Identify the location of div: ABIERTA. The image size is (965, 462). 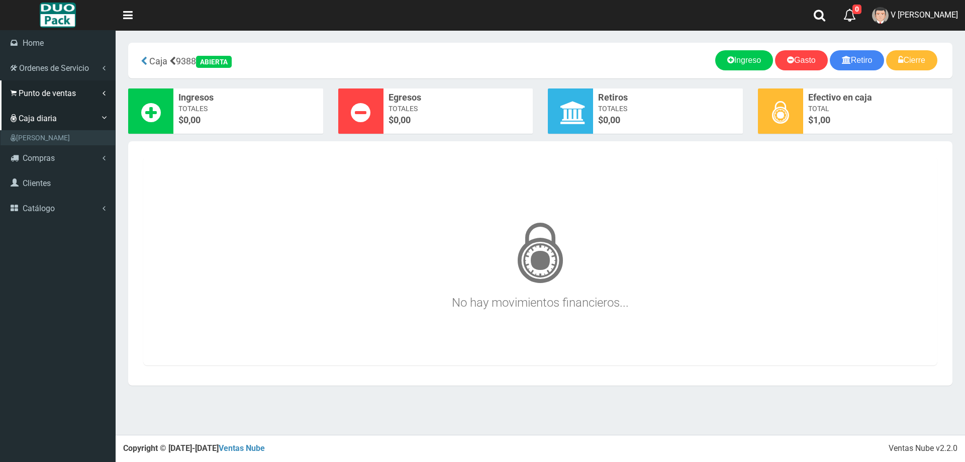
(214, 62).